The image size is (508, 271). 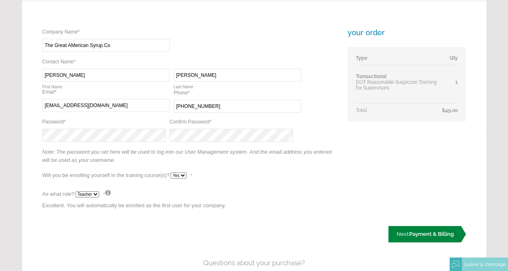 What do you see at coordinates (61, 32) in the screenshot?
I see `label: Company Name*` at bounding box center [61, 32].